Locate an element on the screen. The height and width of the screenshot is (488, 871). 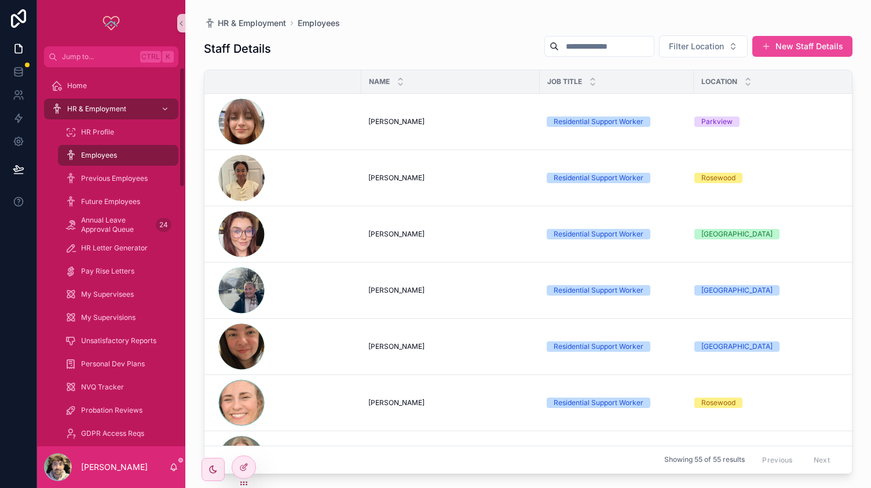
span: My Supervisees is located at coordinates (107, 294).